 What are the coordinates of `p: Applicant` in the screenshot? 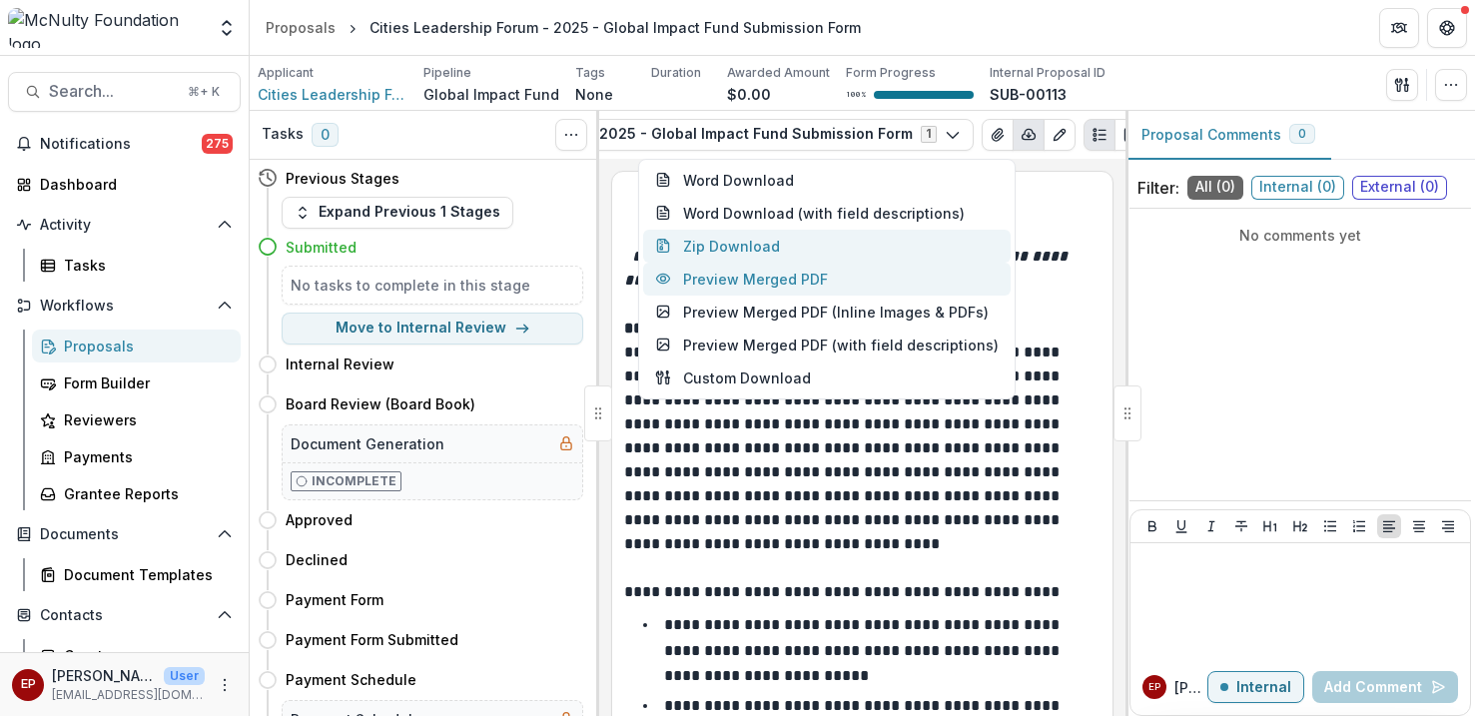 It's located at (286, 73).